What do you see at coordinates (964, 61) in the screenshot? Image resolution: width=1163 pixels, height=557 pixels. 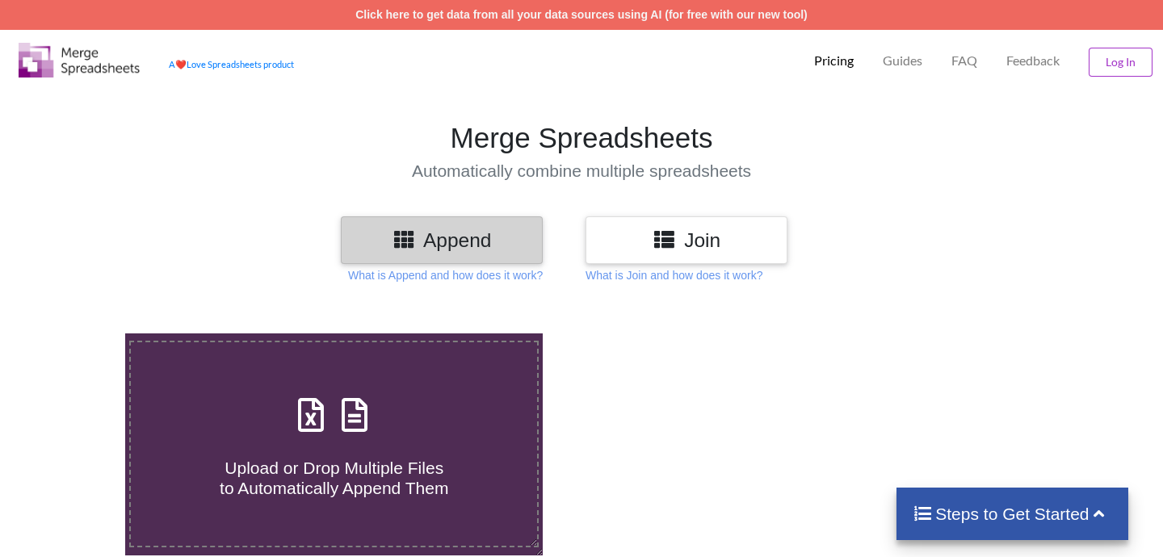 I see `p: FAQ` at bounding box center [964, 61].